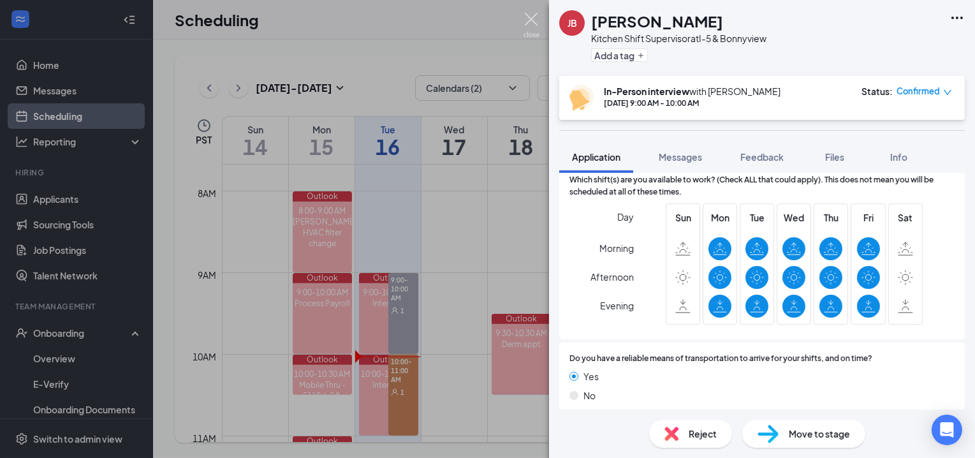 This screenshot has width=975, height=458. Describe the element at coordinates (957, 18) in the screenshot. I see `svg: Ellipses` at that location.